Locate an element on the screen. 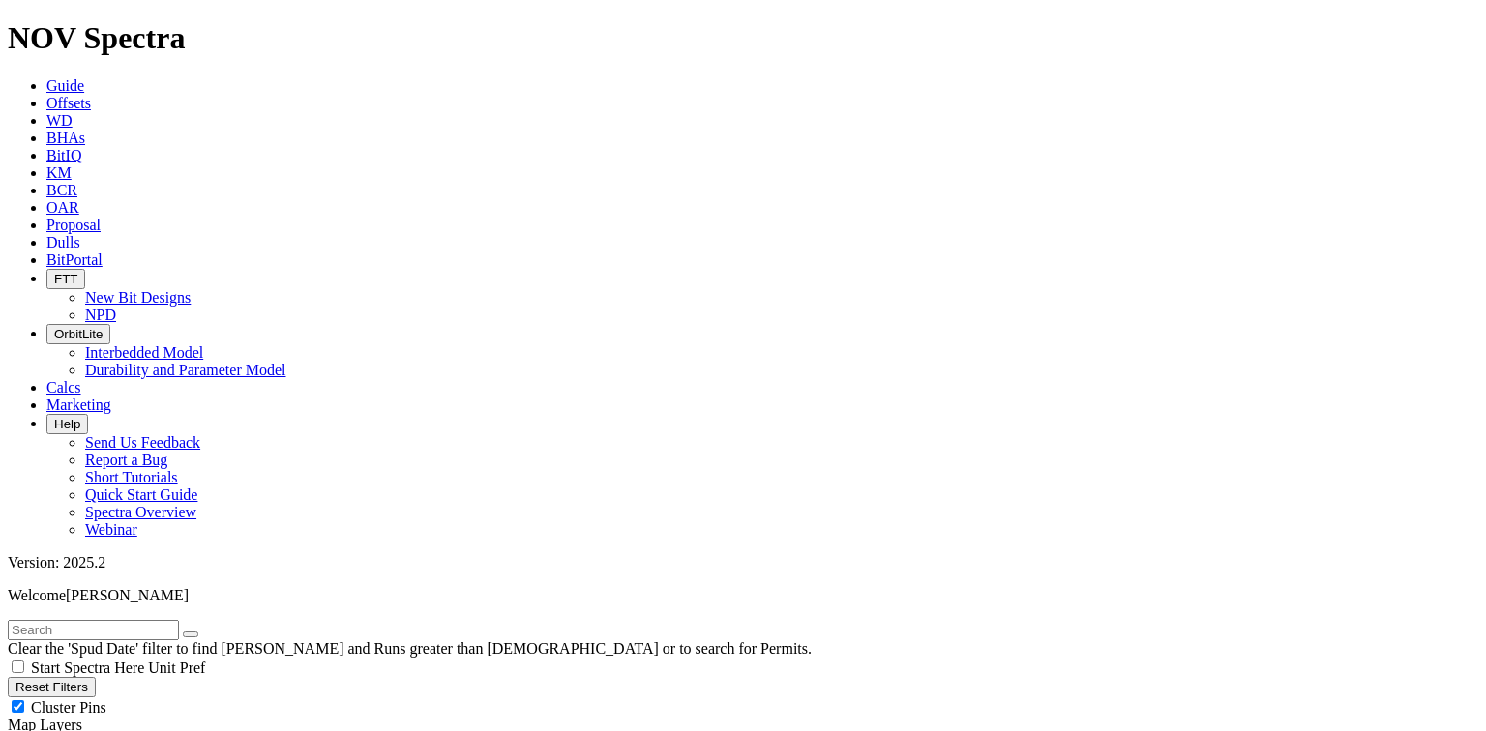  a: Guide is located at coordinates (65, 85).